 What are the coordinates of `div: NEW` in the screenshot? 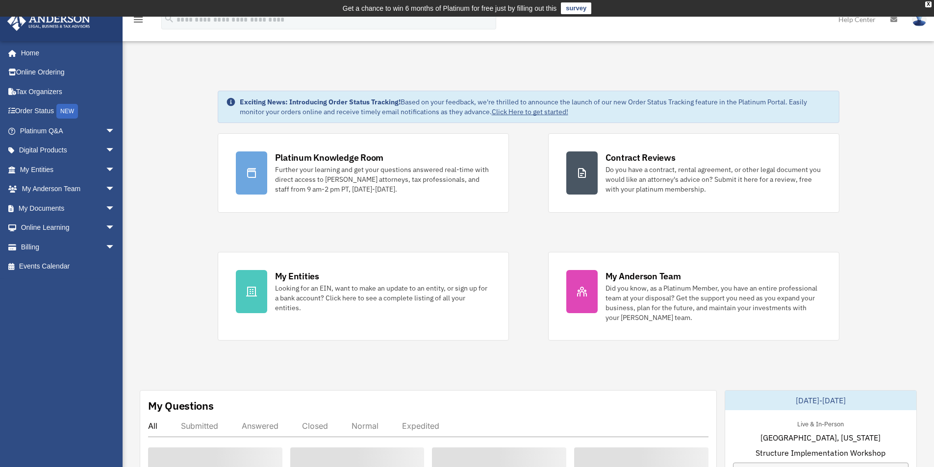 It's located at (67, 111).